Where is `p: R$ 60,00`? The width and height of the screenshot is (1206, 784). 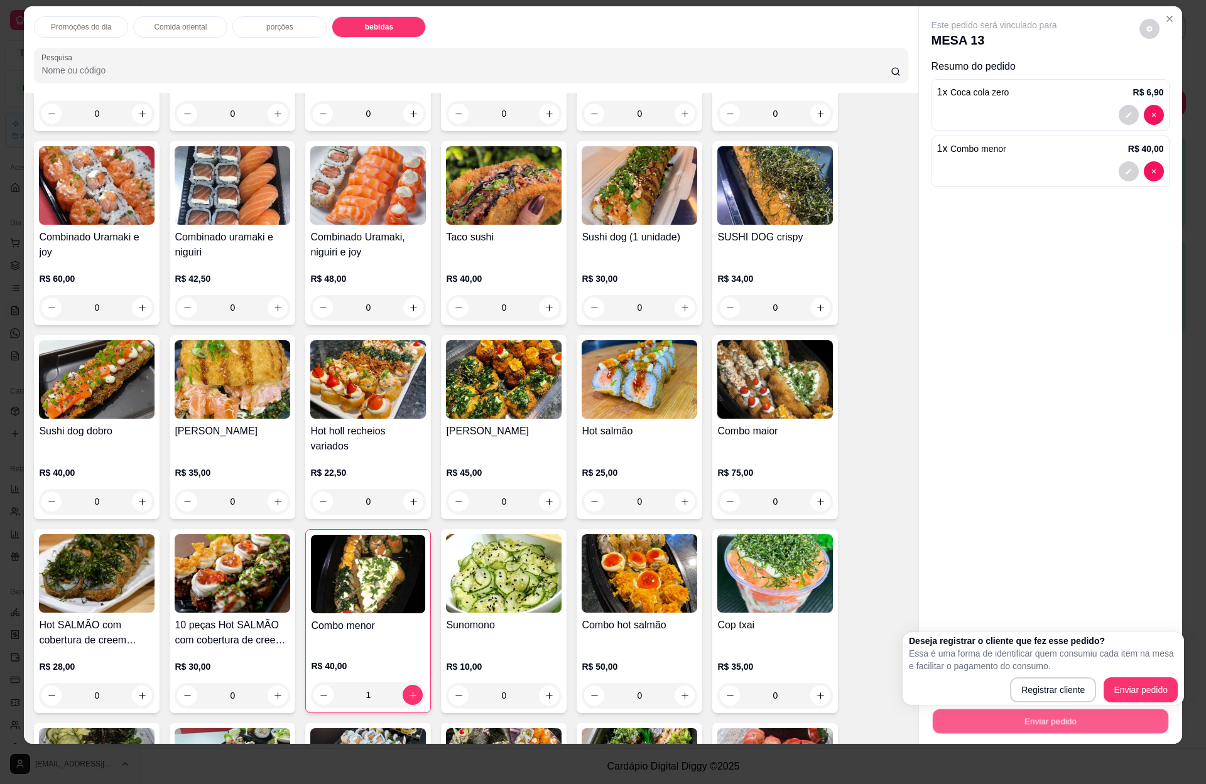 p: R$ 60,00 is located at coordinates (97, 279).